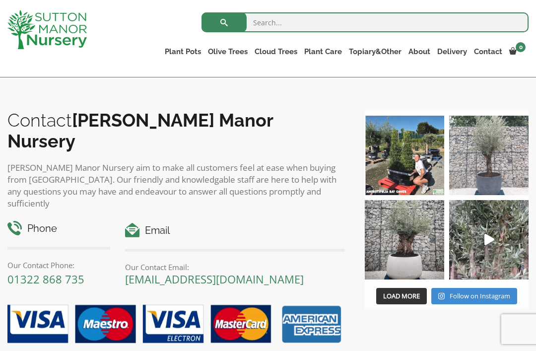 The height and width of the screenshot is (351, 536). What do you see at coordinates (488, 239) in the screenshot?
I see `img: New arrivals Monday morning of beautiful olive trees 🤩🤩 The weather is beautiful this summer, gre...` at bounding box center [488, 239].